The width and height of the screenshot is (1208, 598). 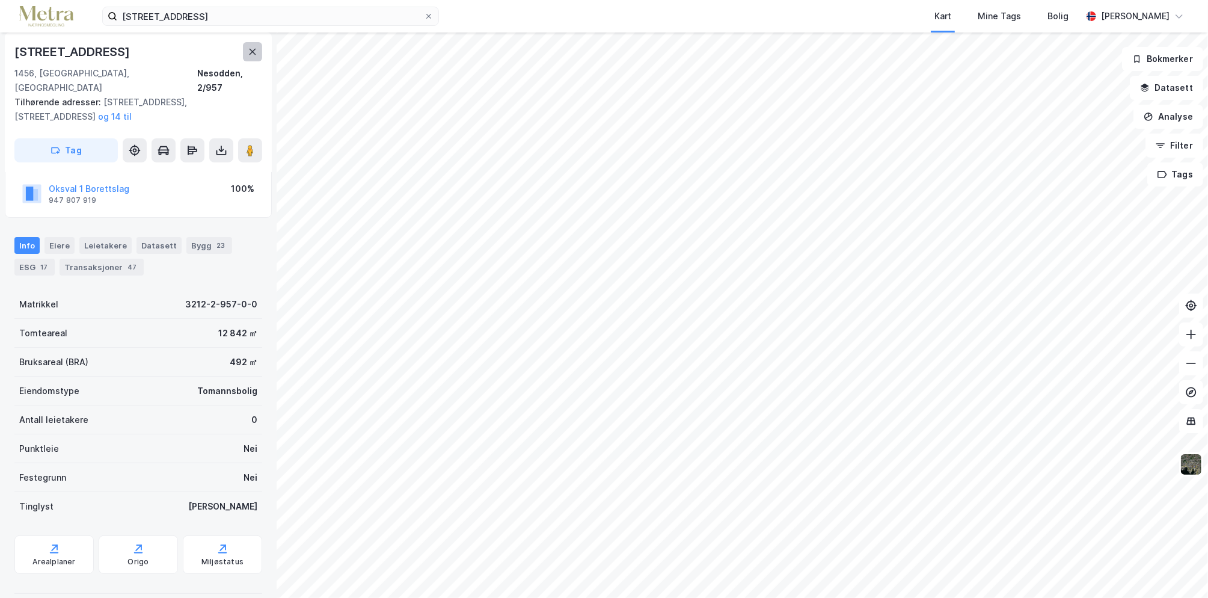 What do you see at coordinates (43, 333) in the screenshot?
I see `div: Tomteareal` at bounding box center [43, 333].